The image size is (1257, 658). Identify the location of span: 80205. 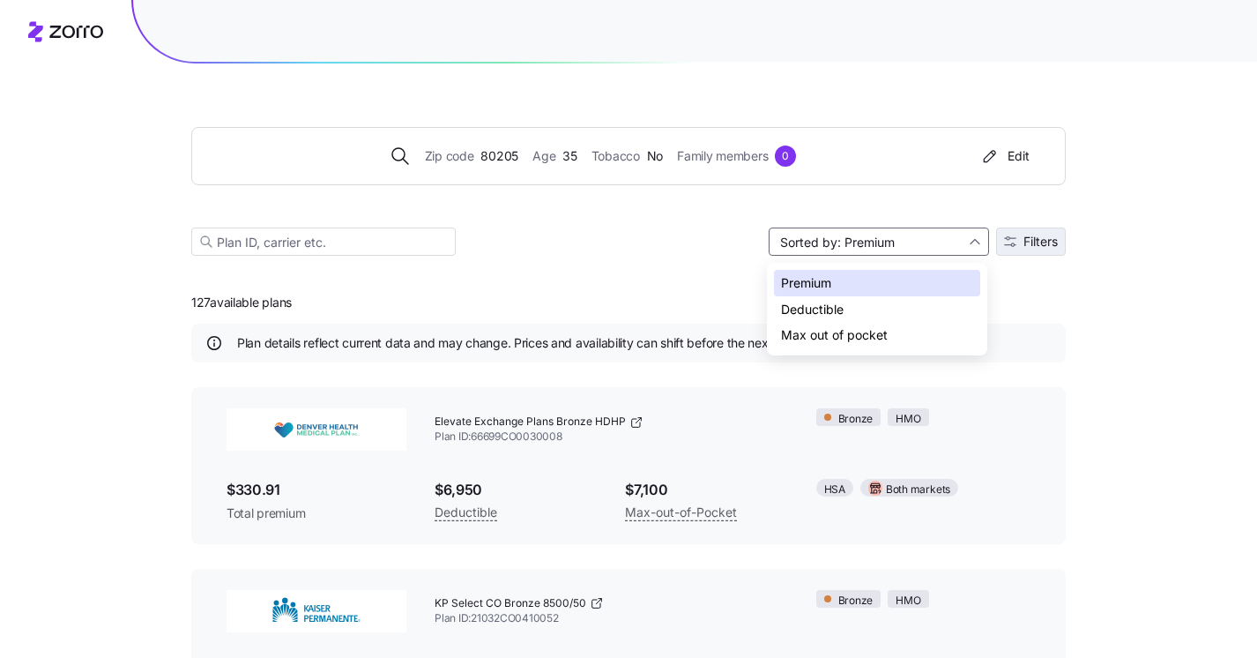
(499, 156).